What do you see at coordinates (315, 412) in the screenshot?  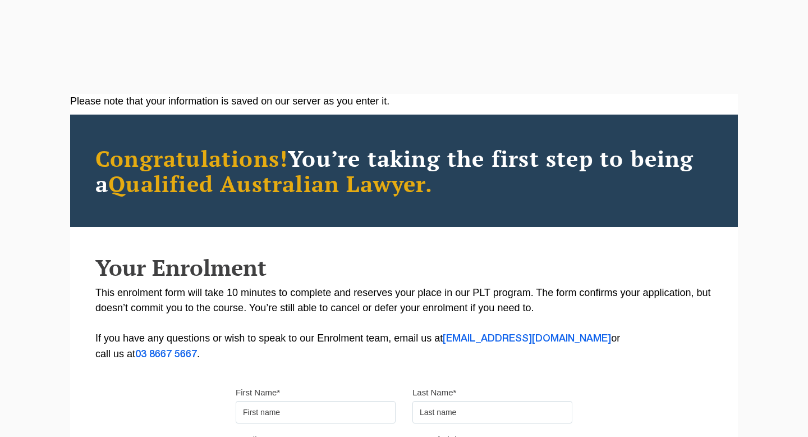 I see `input: First name` at bounding box center [315, 412].